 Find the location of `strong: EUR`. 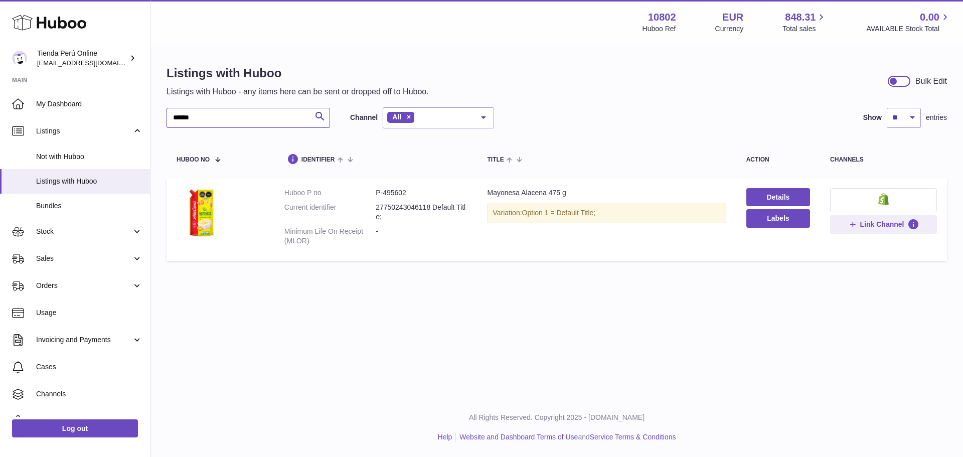

strong: EUR is located at coordinates (733, 17).